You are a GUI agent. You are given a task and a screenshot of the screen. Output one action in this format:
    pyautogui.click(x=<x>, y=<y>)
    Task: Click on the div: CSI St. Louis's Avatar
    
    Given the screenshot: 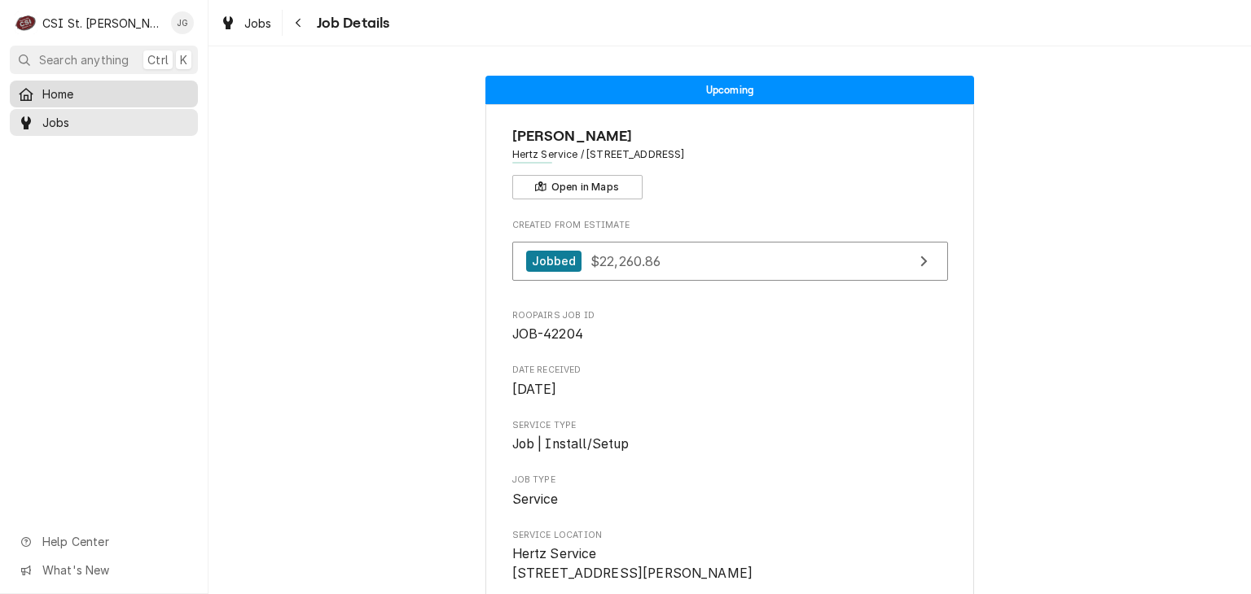 What is the action you would take?
    pyautogui.click(x=26, y=23)
    